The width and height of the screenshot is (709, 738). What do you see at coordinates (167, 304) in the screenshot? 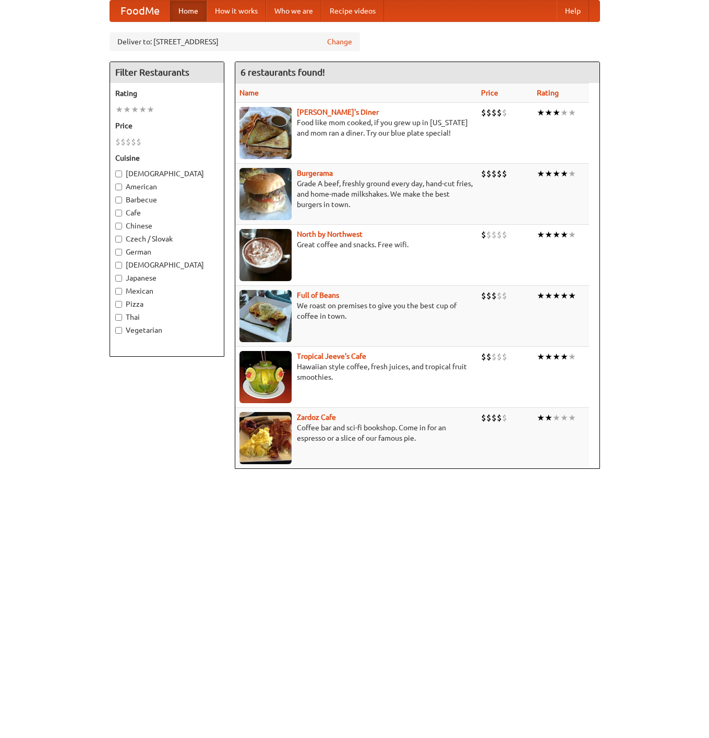
I see `label: Pizza` at bounding box center [167, 304].